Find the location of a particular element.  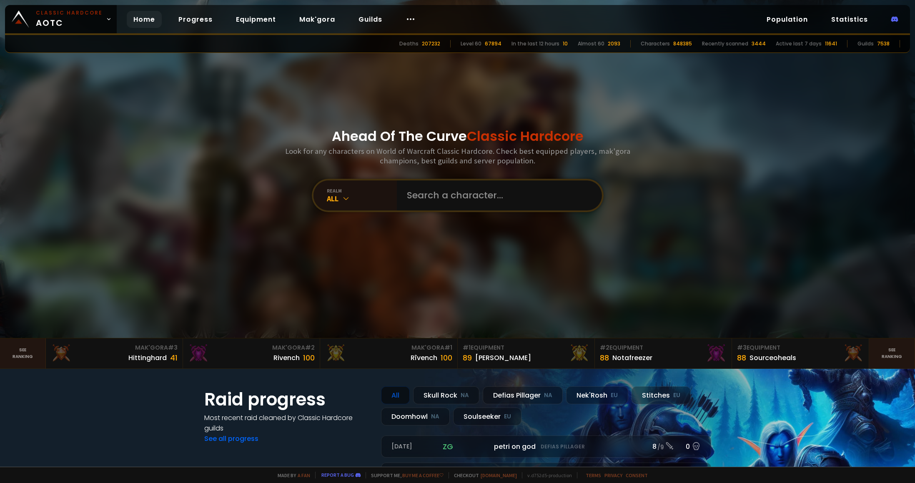

div: Nek'Rosh is located at coordinates (597, 395).